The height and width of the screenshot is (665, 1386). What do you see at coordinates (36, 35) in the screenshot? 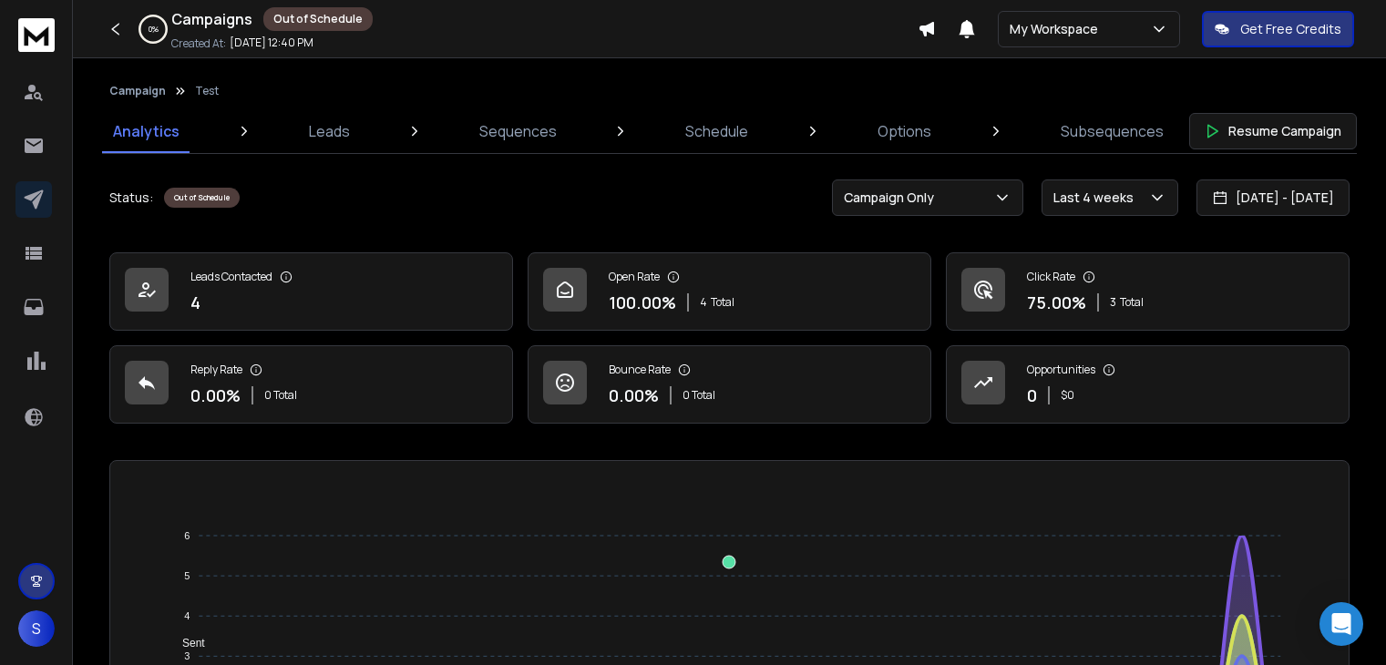
I see `img: logo` at bounding box center [36, 35].